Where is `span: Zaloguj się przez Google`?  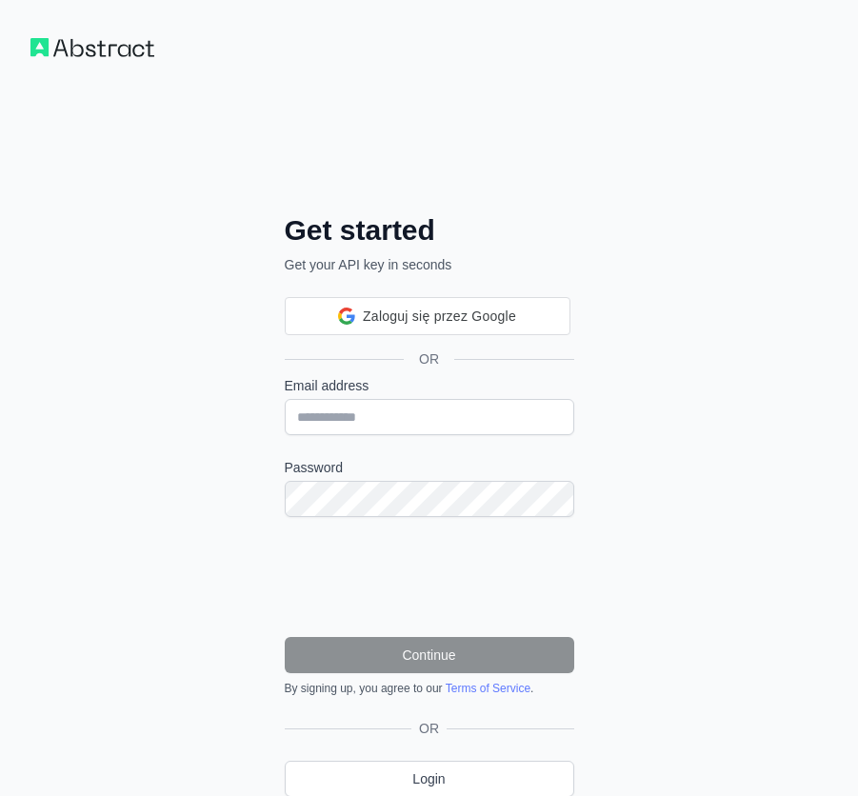 span: Zaloguj się przez Google is located at coordinates (439, 316).